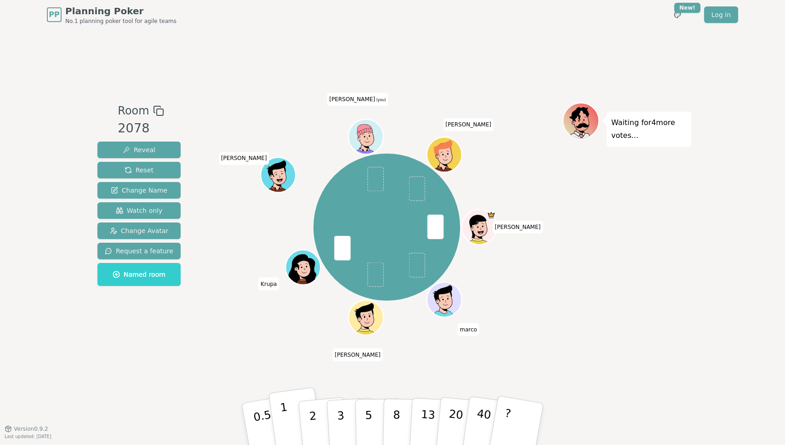 The height and width of the screenshot is (445, 785). What do you see at coordinates (139, 170) in the screenshot?
I see `button: Reset` at bounding box center [139, 170].